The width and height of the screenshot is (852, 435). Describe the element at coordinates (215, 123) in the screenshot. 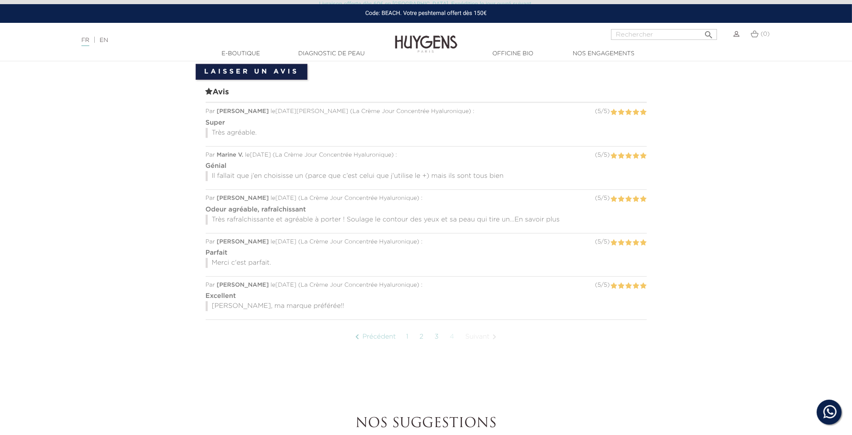

I see `strong: Super` at that location.